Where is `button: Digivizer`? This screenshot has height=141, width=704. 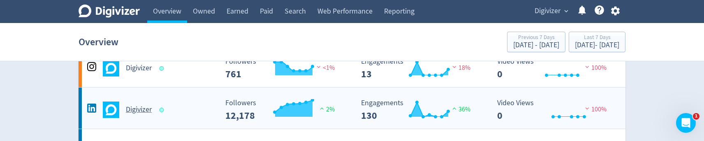 button: Digivizer is located at coordinates (551, 11).